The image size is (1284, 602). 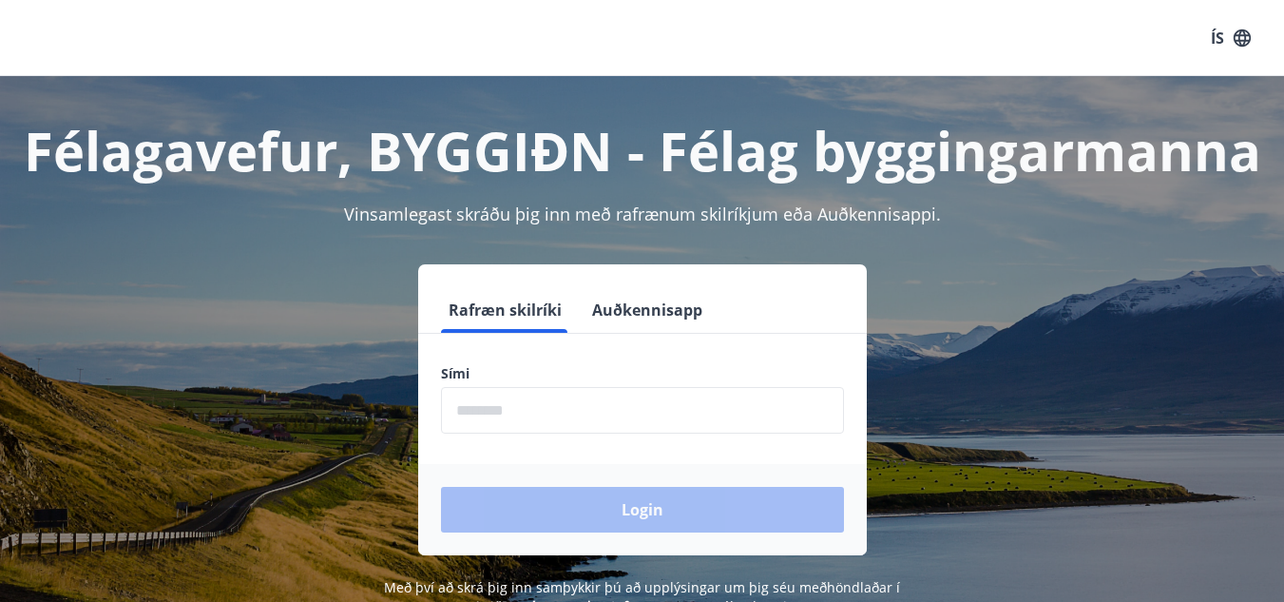 I want to click on button: Rafræn skilríki, so click(x=505, y=310).